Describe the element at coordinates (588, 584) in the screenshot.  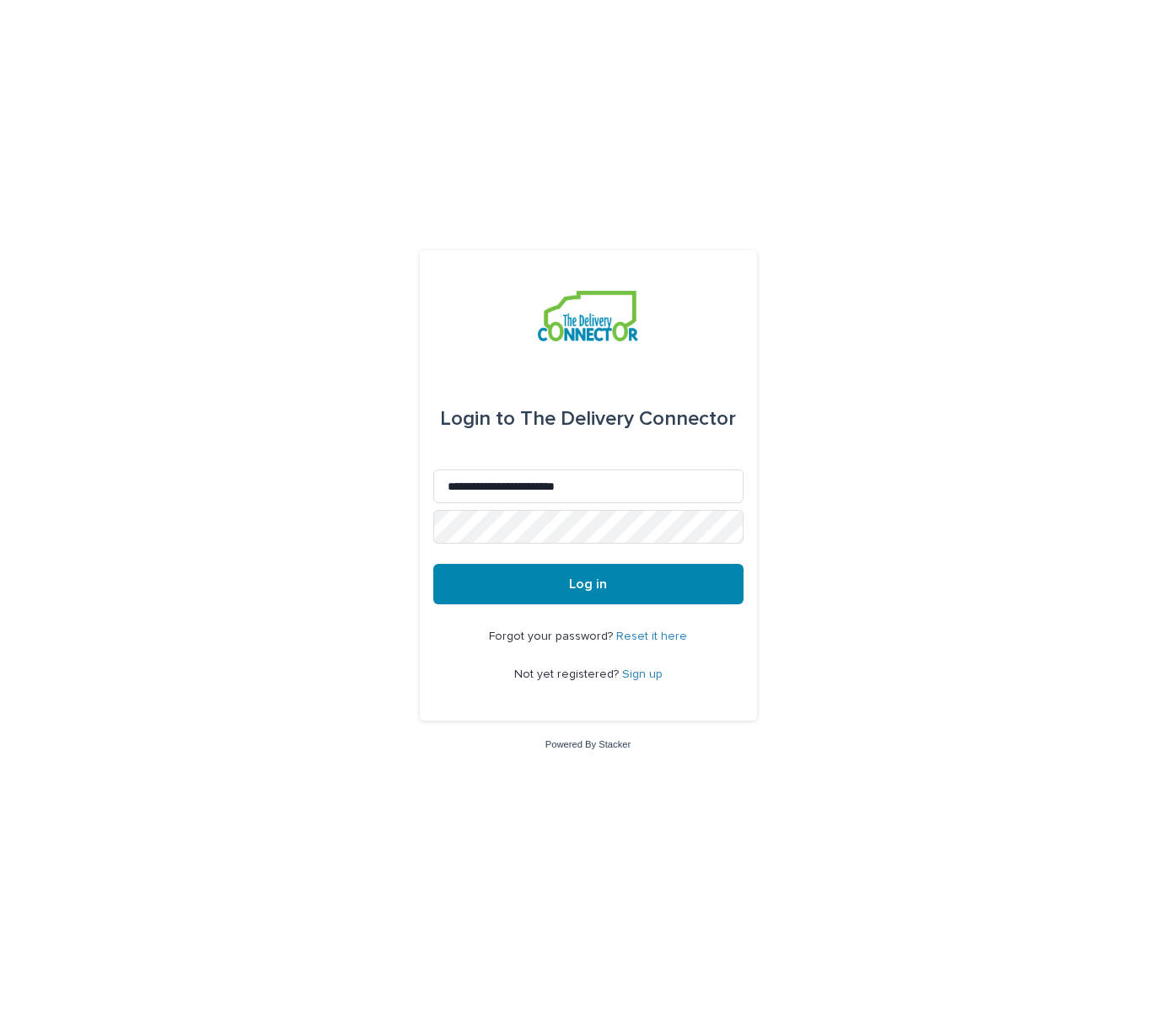
I see `span: Log in` at that location.